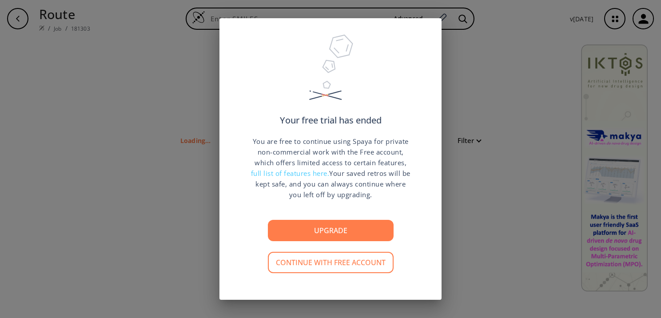 This screenshot has width=661, height=318. Describe the element at coordinates (290, 173) in the screenshot. I see `span: full list of features here.` at that location.